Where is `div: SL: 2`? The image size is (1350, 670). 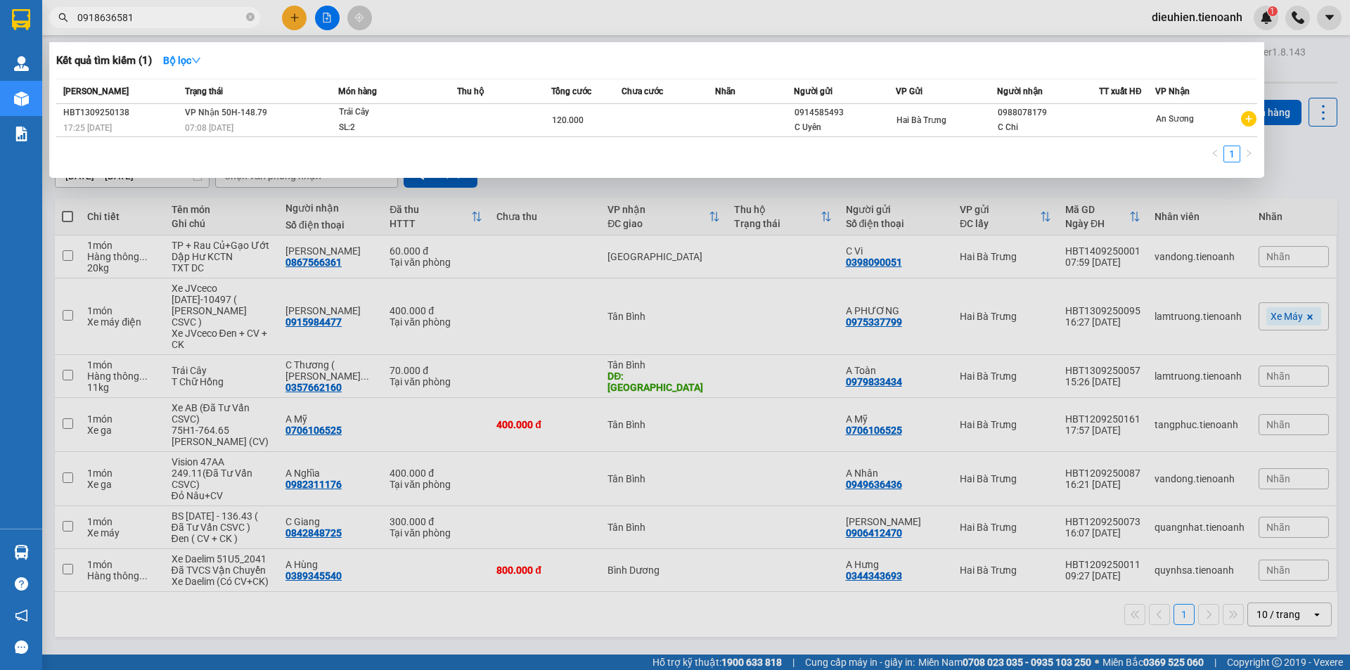
div: SL: 2 is located at coordinates (392, 128).